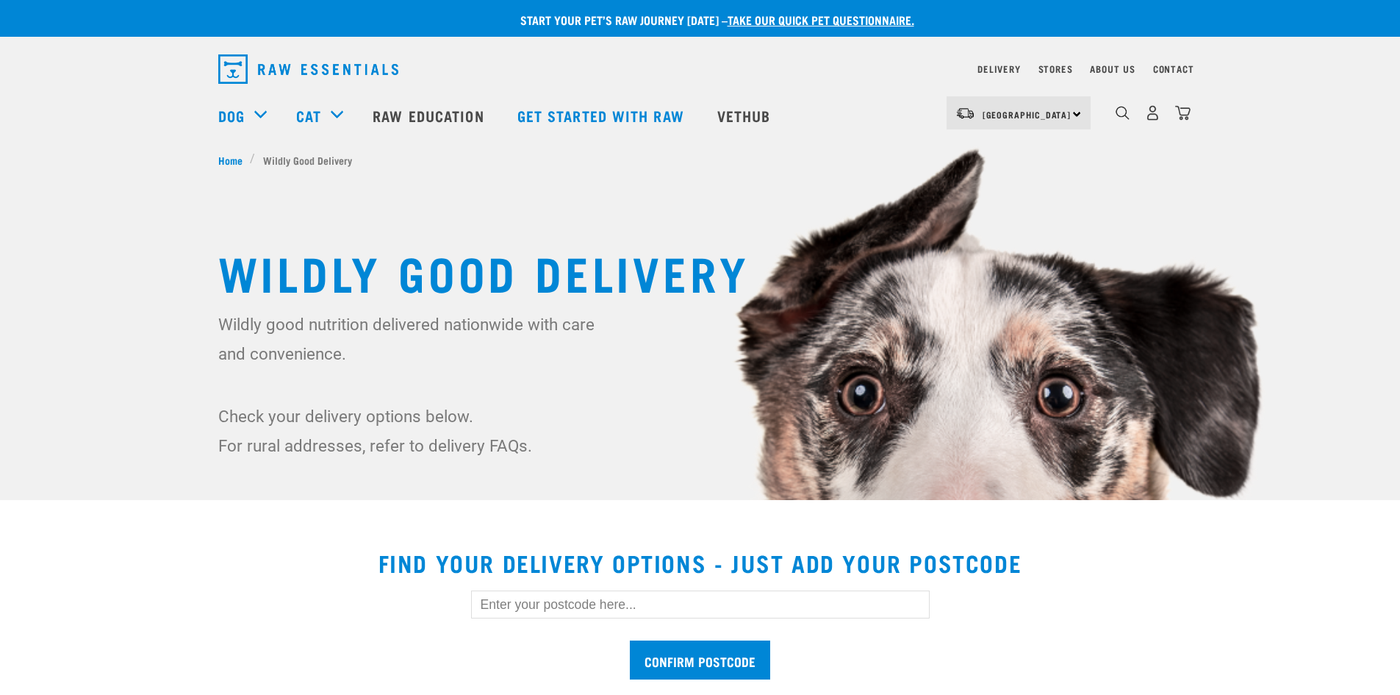  Describe the element at coordinates (232, 115) in the screenshot. I see `a: Dog` at that location.